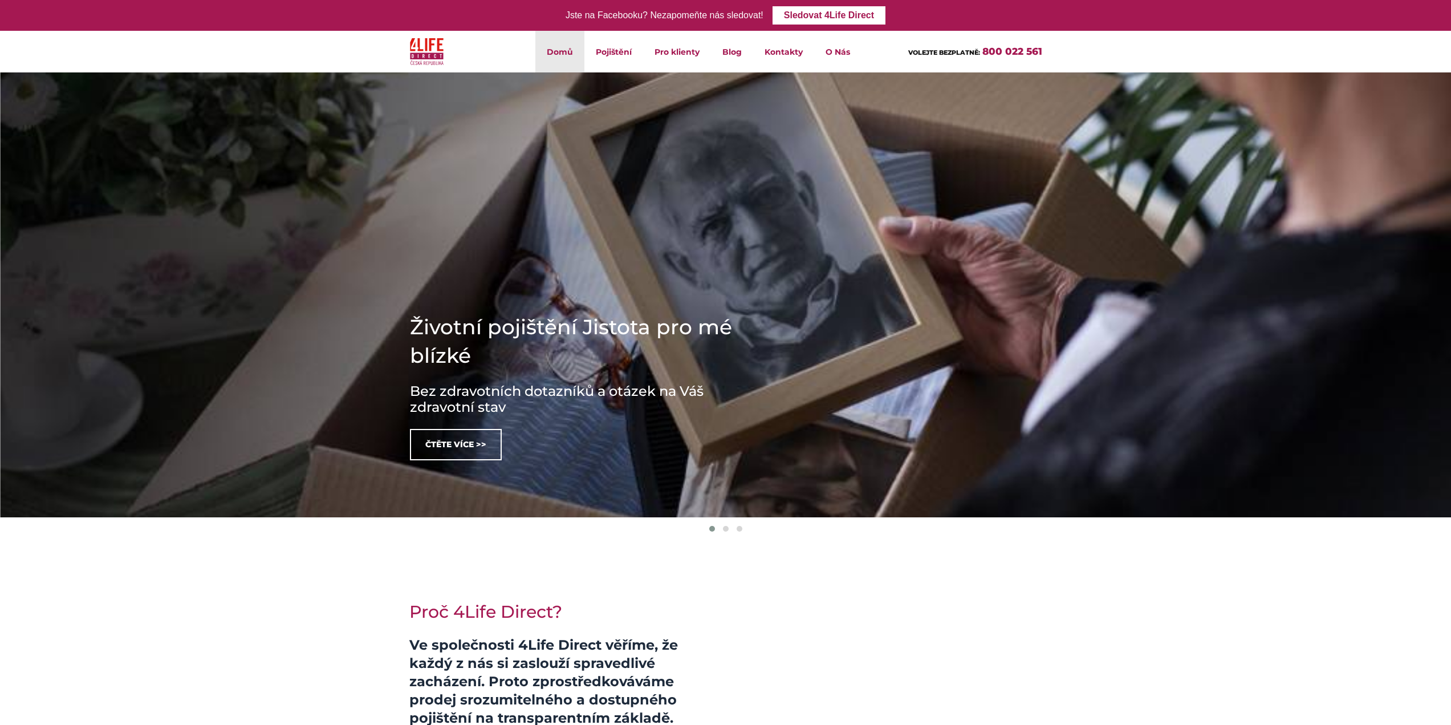  Describe the element at coordinates (560, 51) in the screenshot. I see `a: Domů` at that location.